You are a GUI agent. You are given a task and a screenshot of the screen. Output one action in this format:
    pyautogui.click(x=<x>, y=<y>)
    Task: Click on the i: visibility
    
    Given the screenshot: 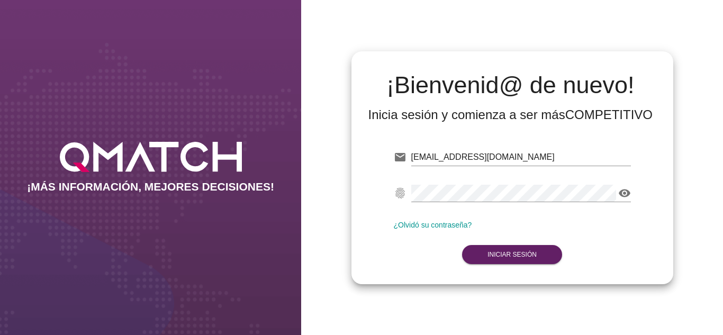 What is the action you would take?
    pyautogui.click(x=625, y=193)
    